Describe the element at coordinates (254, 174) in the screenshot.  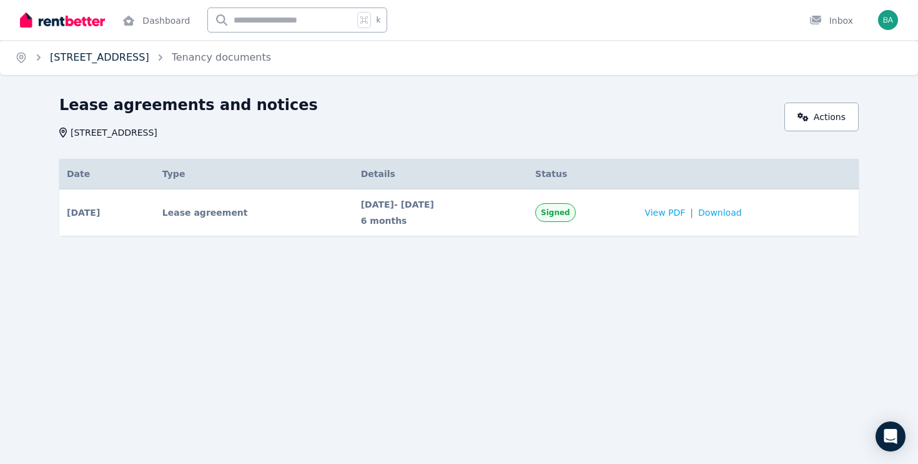
I see `th: Type` at that location.